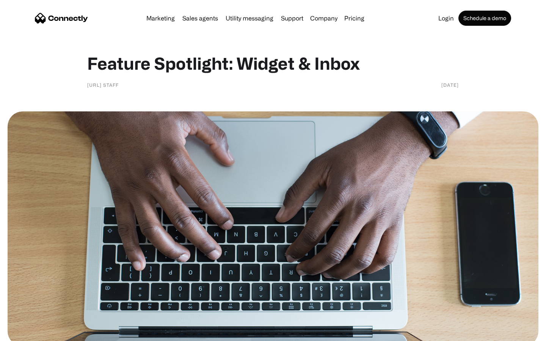 This screenshot has height=341, width=546. Describe the element at coordinates (27, 333) in the screenshot. I see `aside: Language selected: English` at that location.